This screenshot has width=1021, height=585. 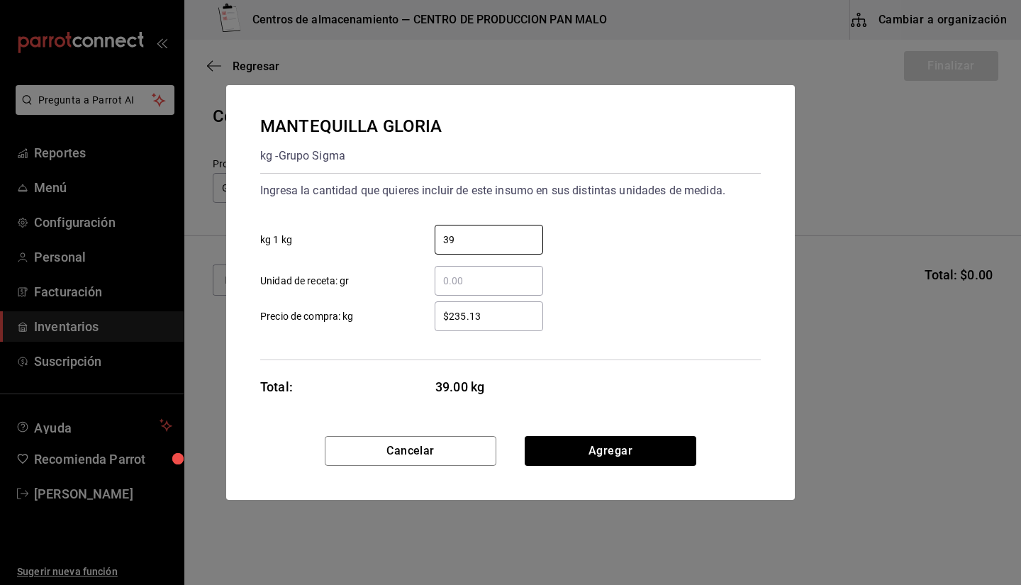 What do you see at coordinates (277, 386) in the screenshot?
I see `div: Total:` at bounding box center [277, 386].